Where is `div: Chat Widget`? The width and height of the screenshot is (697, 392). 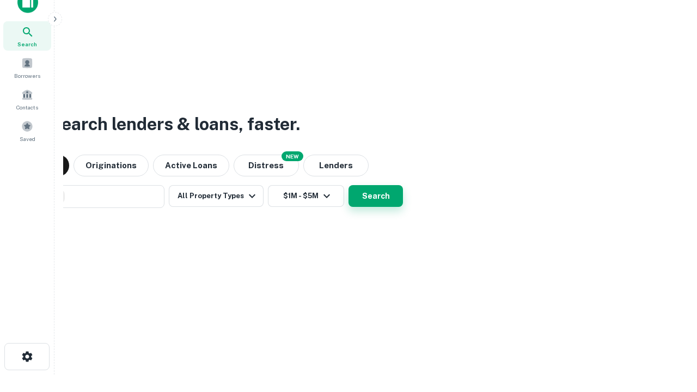
div: Chat Widget is located at coordinates (669, 331).